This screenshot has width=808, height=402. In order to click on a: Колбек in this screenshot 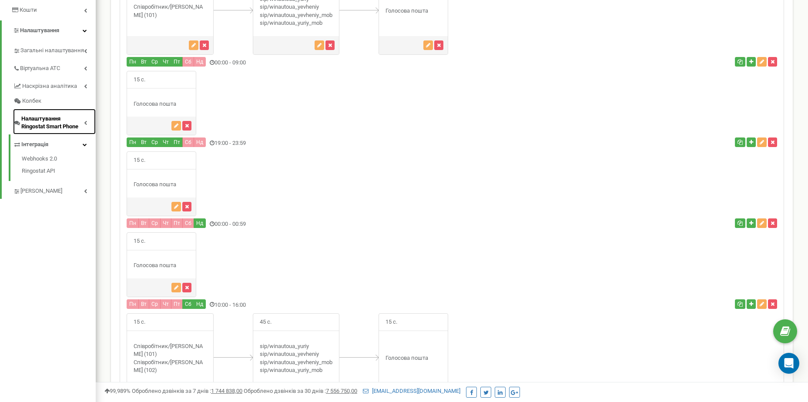, I will do `click(54, 101)`.